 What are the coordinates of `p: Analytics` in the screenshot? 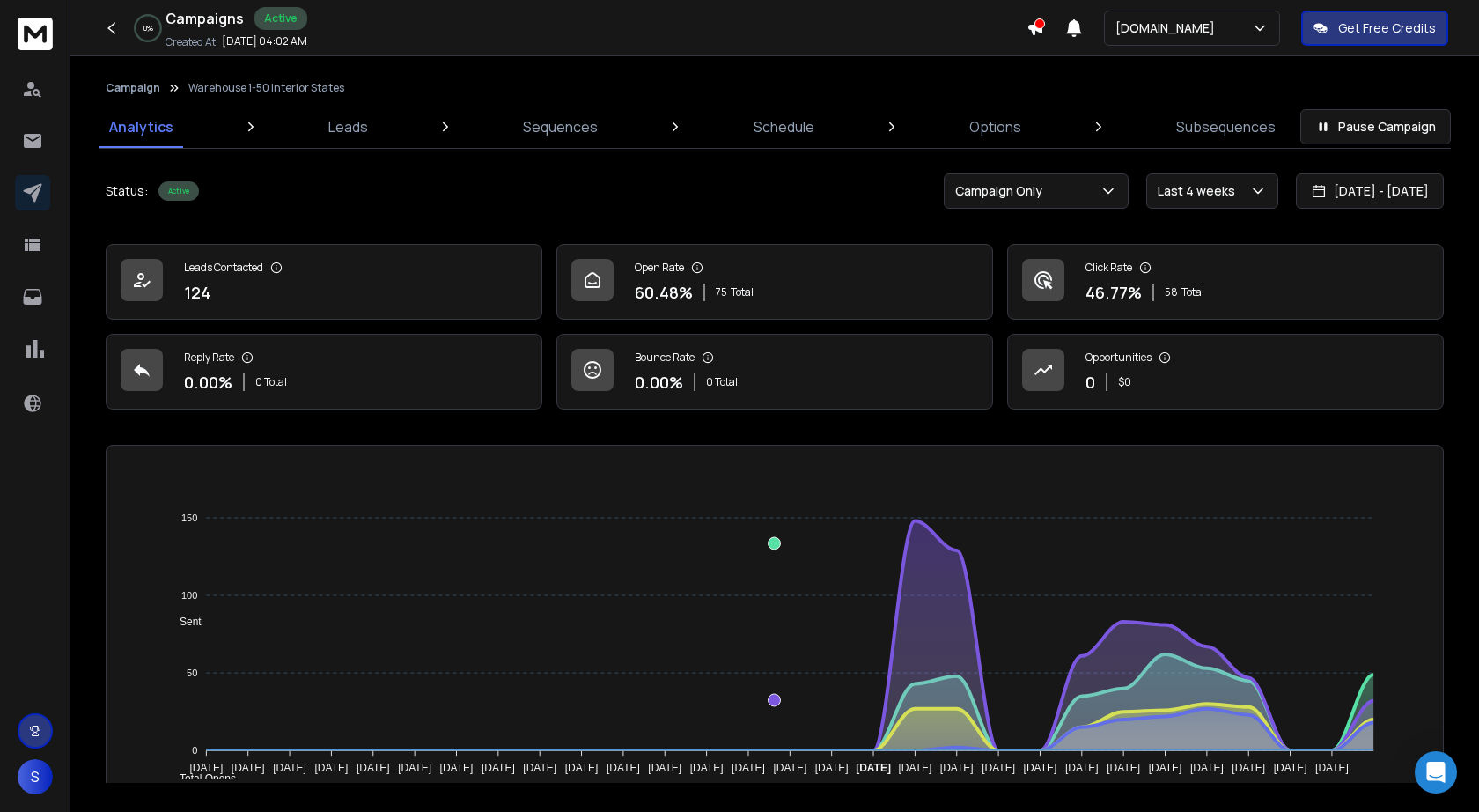 It's located at (141, 127).